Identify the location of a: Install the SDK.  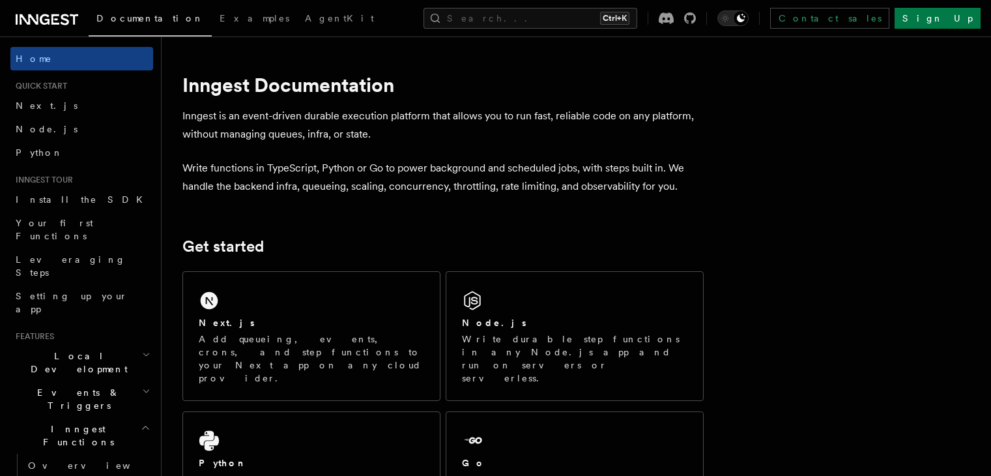
(81, 199).